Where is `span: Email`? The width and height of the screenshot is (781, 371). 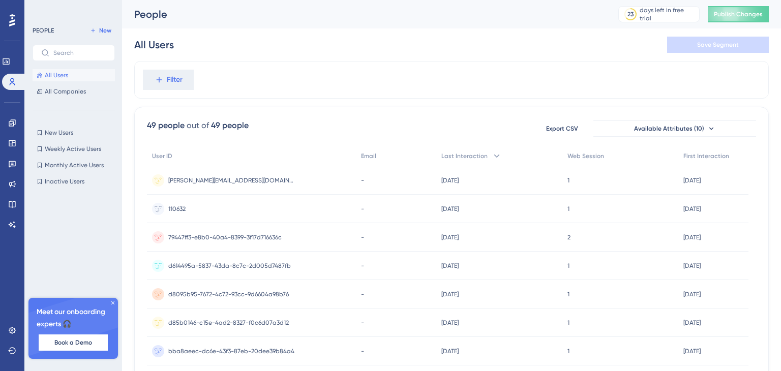 span: Email is located at coordinates (369, 156).